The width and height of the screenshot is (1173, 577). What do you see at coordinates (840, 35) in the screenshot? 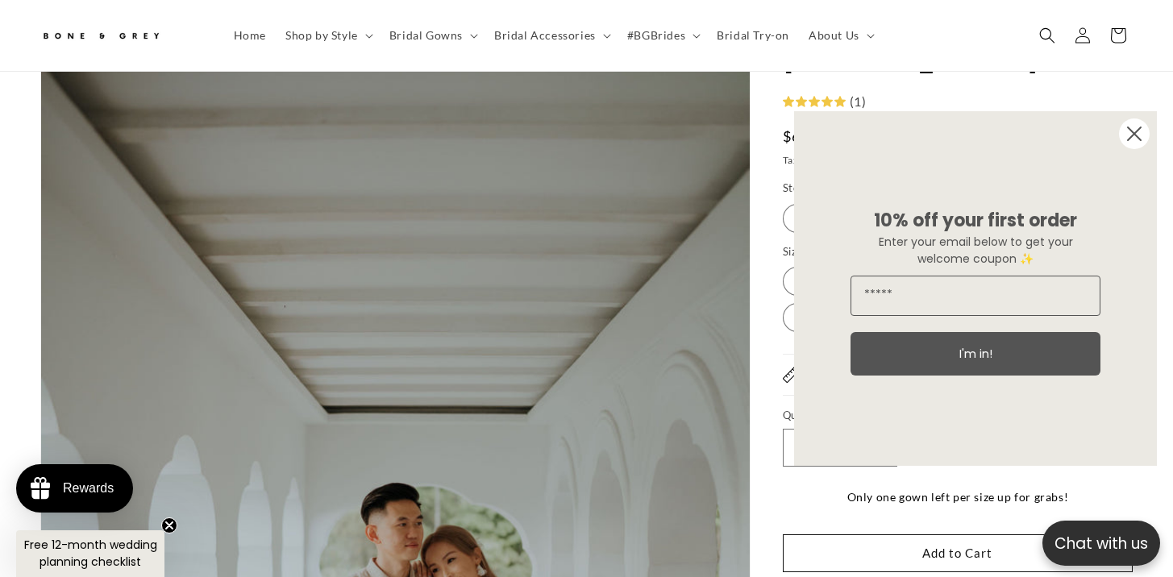
I see `summary: About Us` at bounding box center [840, 35].